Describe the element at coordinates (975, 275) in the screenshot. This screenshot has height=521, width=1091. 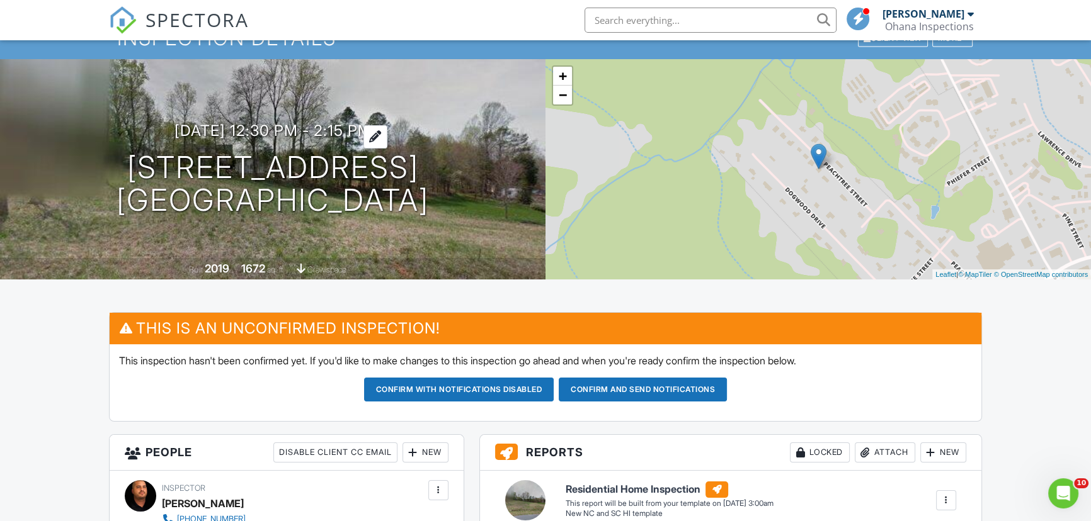
I see `a: © MapTiler` at that location.